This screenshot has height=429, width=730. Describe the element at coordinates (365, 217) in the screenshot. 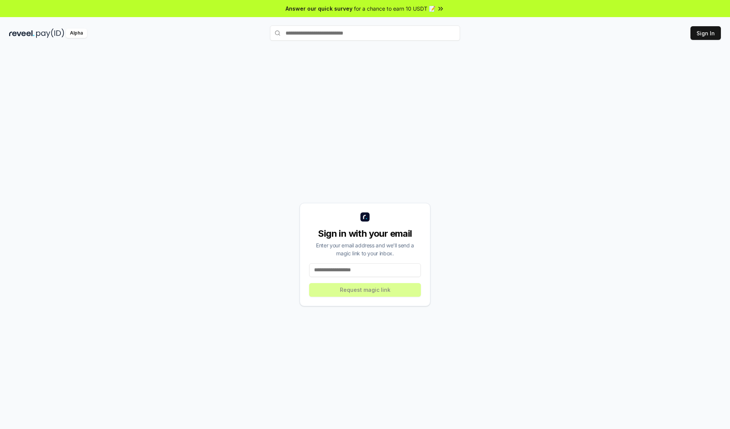

I see `img: logo_small` at that location.